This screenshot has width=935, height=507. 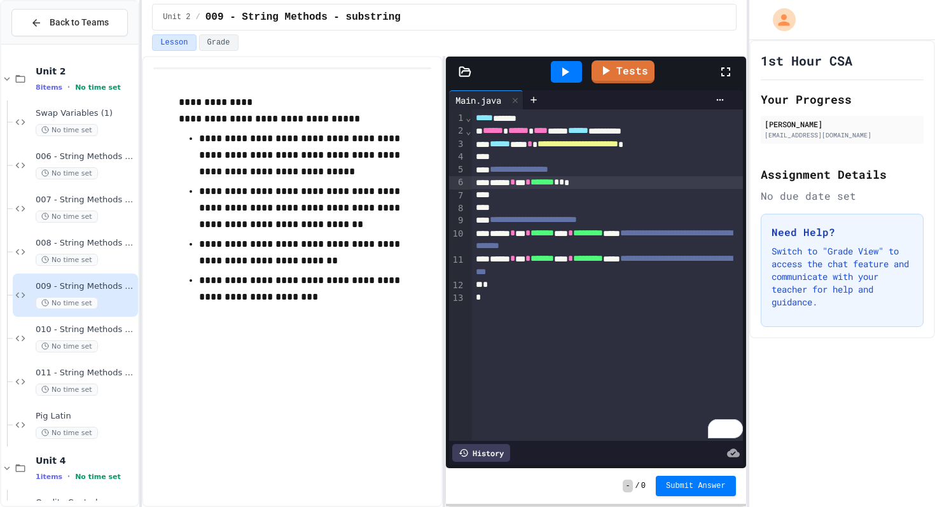 What do you see at coordinates (85, 156) in the screenshot?
I see `span: 006 - String Methods - Length` at bounding box center [85, 156].